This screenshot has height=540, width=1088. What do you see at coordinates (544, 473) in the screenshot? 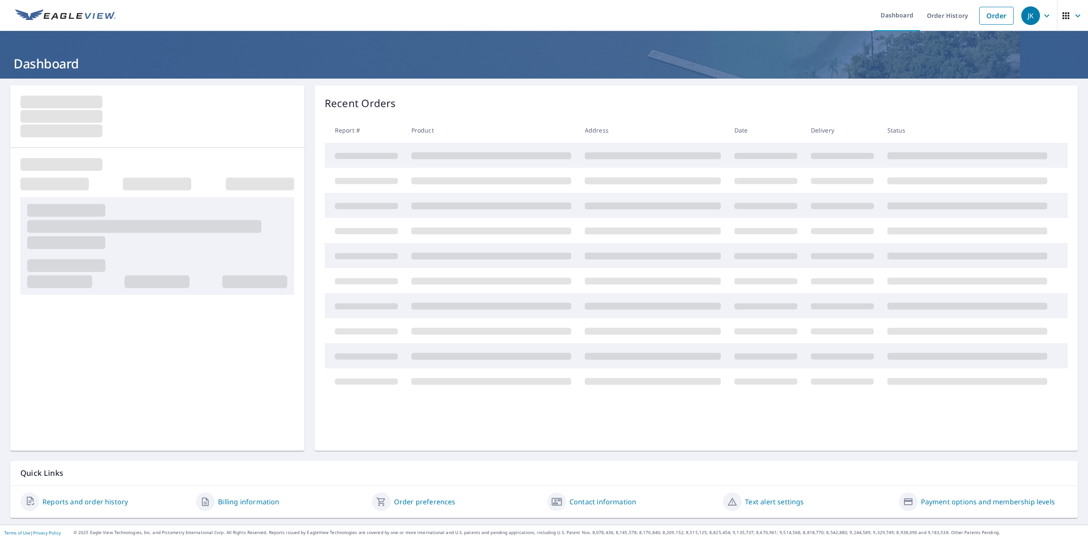
I see `p: Quick Links` at bounding box center [544, 473].